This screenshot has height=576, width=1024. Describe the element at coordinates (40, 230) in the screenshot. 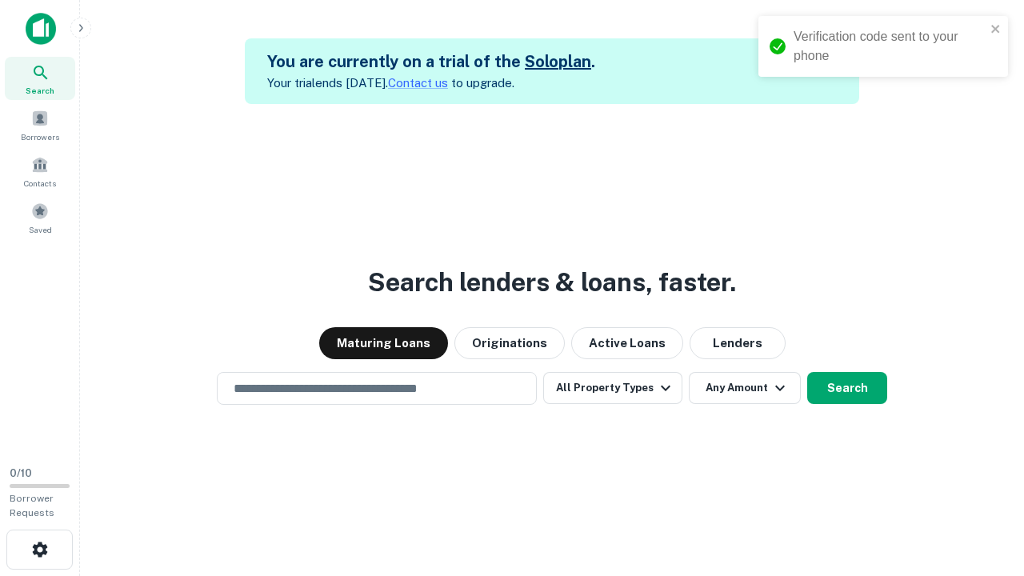

I see `span: Saved` at that location.